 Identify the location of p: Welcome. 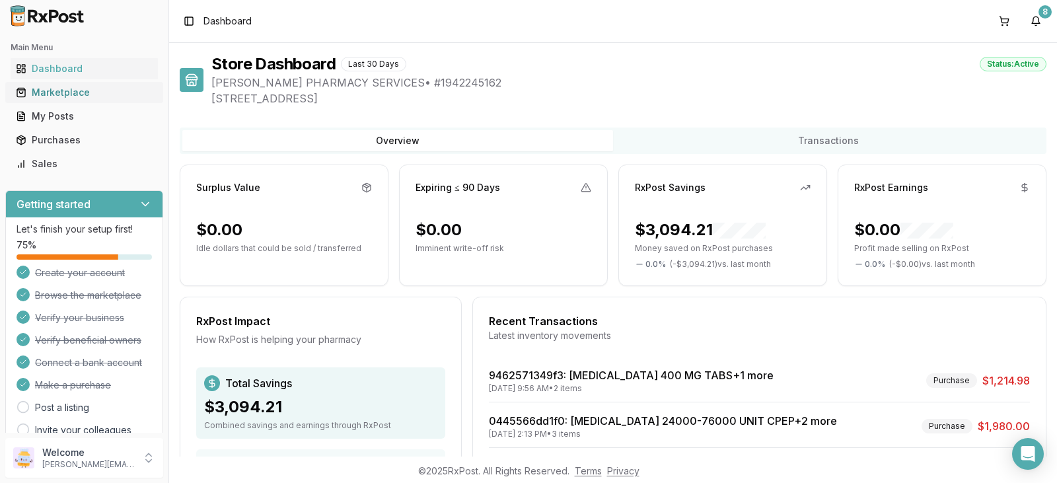
(88, 453).